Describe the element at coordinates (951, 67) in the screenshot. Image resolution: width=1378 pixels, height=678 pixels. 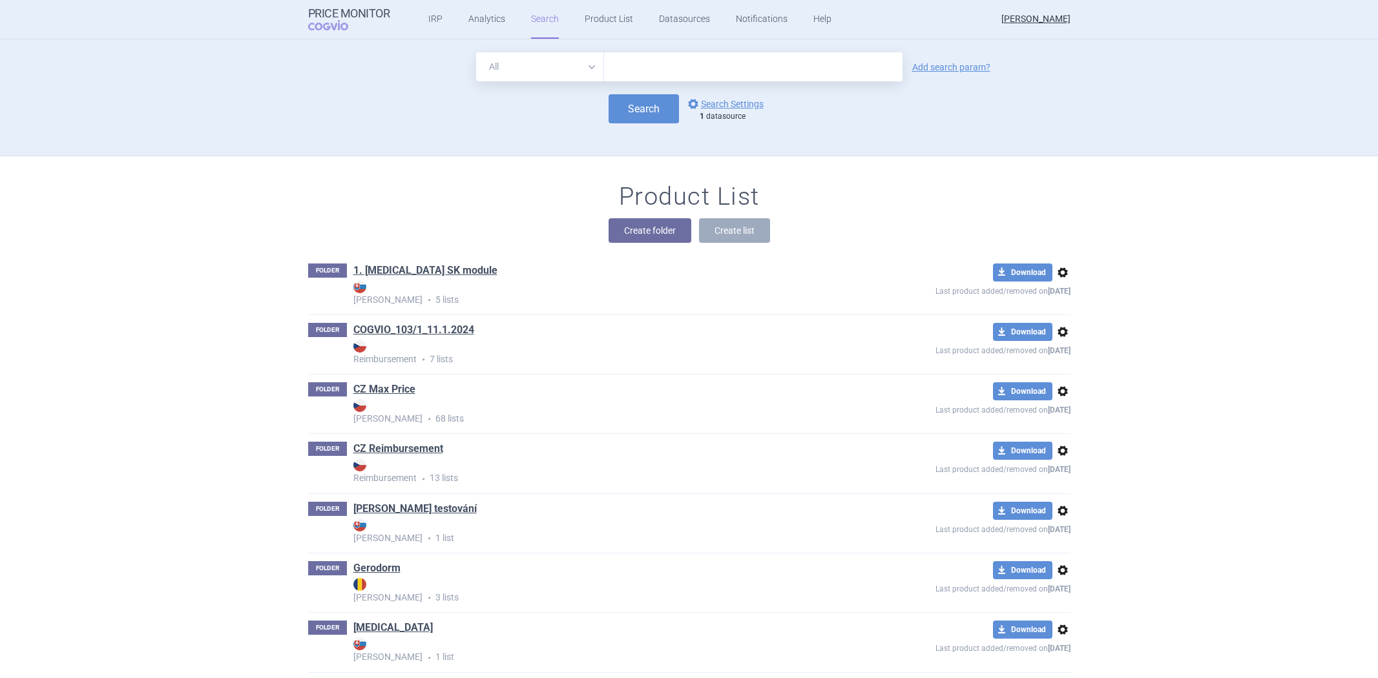
I see `a: Add search param?` at that location.